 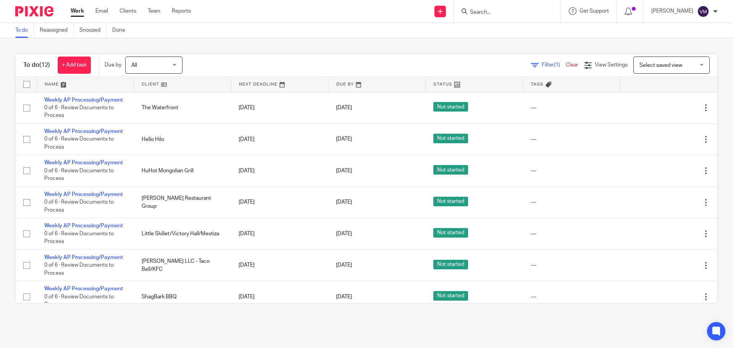 I want to click on a: Snoozed, so click(x=93, y=30).